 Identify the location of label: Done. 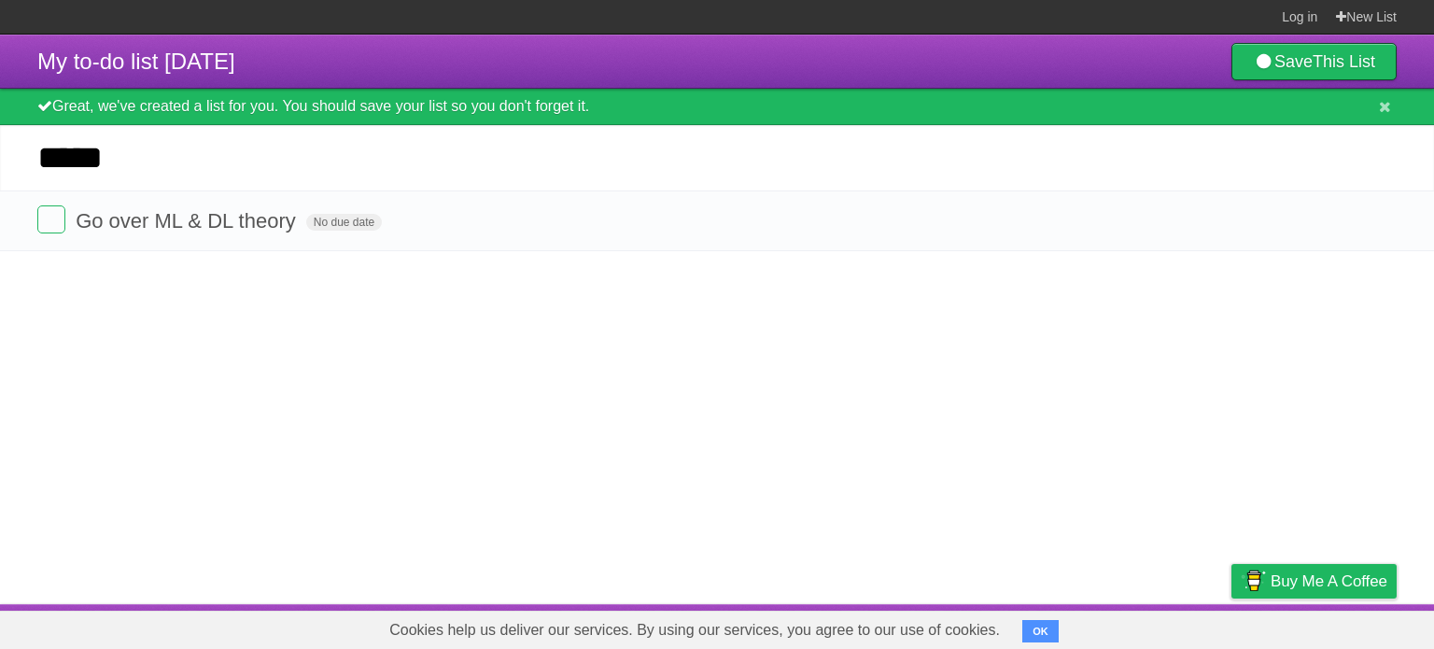
(51, 219).